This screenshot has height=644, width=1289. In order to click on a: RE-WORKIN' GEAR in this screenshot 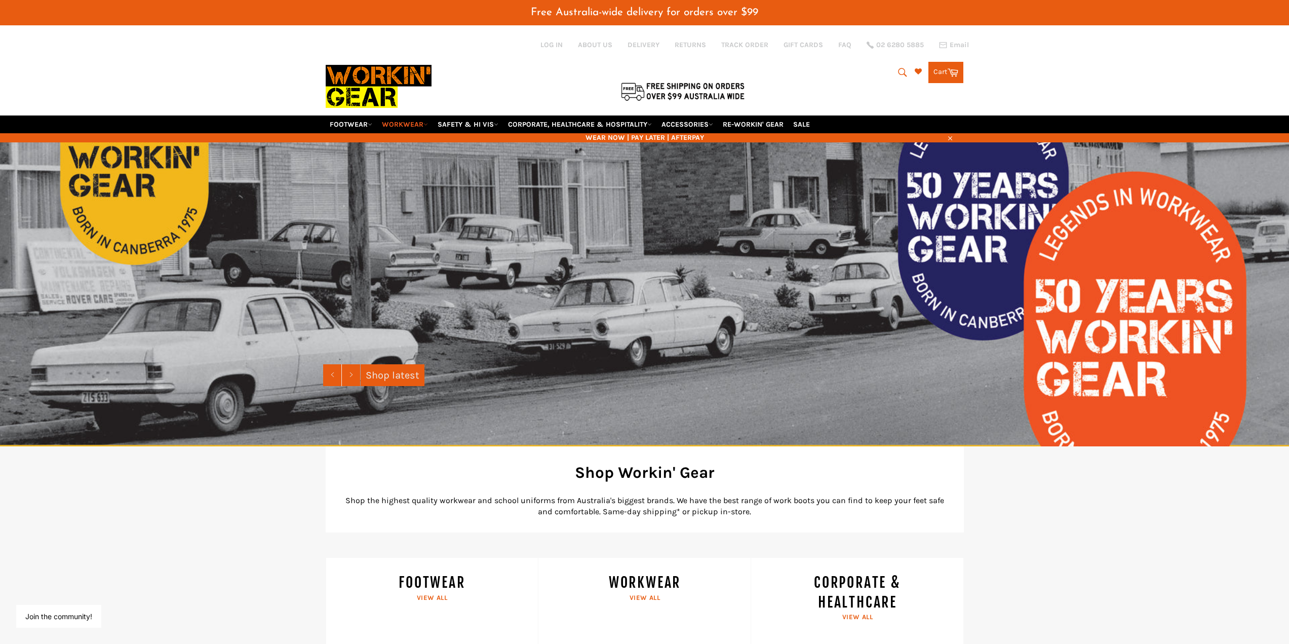, I will do `click(753, 124)`.